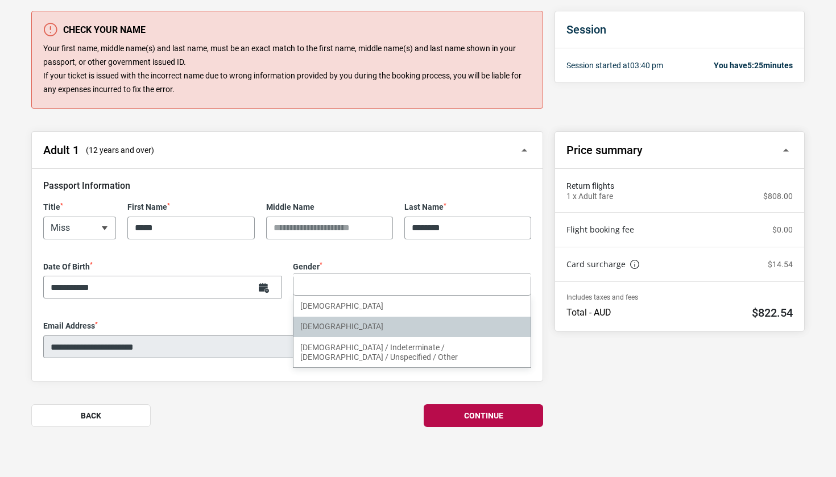 This screenshot has width=836, height=477. What do you see at coordinates (190, 207) in the screenshot?
I see `label: First Name` at bounding box center [190, 207].